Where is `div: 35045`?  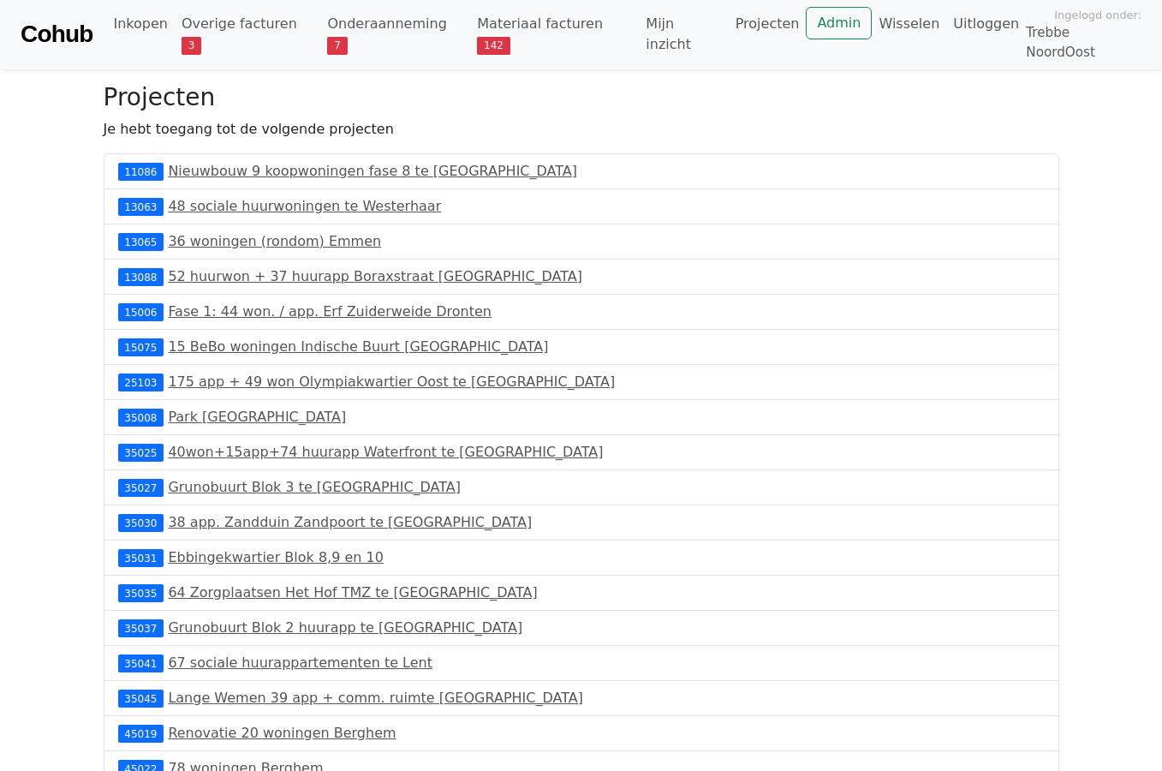
div: 35045 is located at coordinates (141, 698).